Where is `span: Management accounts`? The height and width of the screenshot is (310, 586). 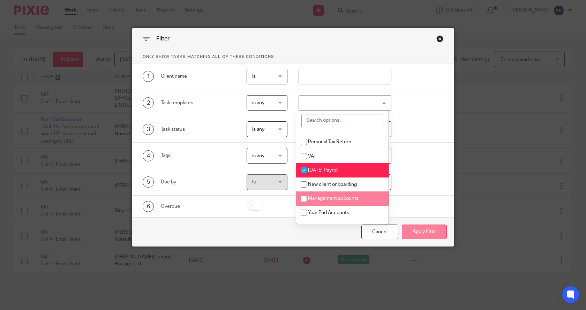 span: Management accounts is located at coordinates (333, 198).